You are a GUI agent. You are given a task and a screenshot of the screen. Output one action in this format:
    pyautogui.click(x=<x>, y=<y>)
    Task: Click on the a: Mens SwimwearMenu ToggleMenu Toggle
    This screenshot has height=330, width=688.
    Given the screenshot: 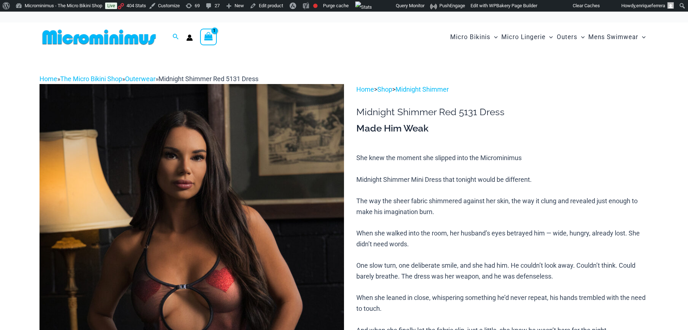 What is the action you would take?
    pyautogui.click(x=617, y=37)
    